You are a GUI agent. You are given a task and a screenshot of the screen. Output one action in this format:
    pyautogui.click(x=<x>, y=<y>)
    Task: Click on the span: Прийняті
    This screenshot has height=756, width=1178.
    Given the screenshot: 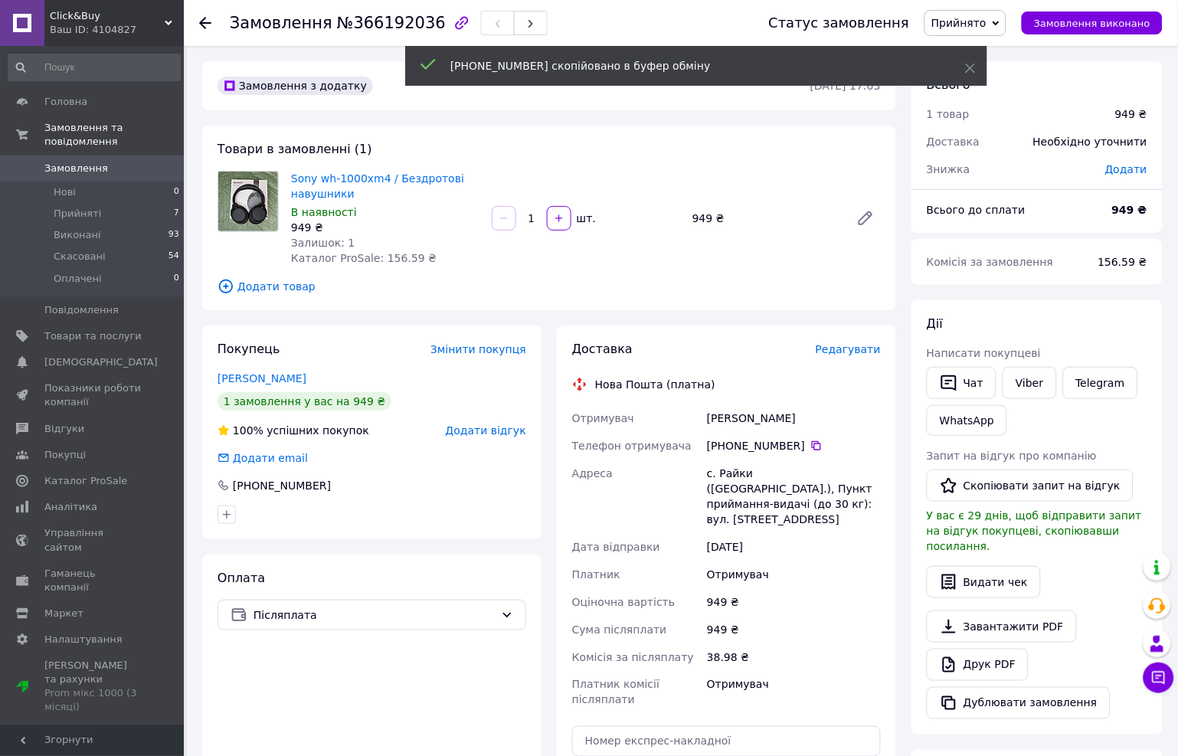 What is the action you would take?
    pyautogui.click(x=77, y=214)
    